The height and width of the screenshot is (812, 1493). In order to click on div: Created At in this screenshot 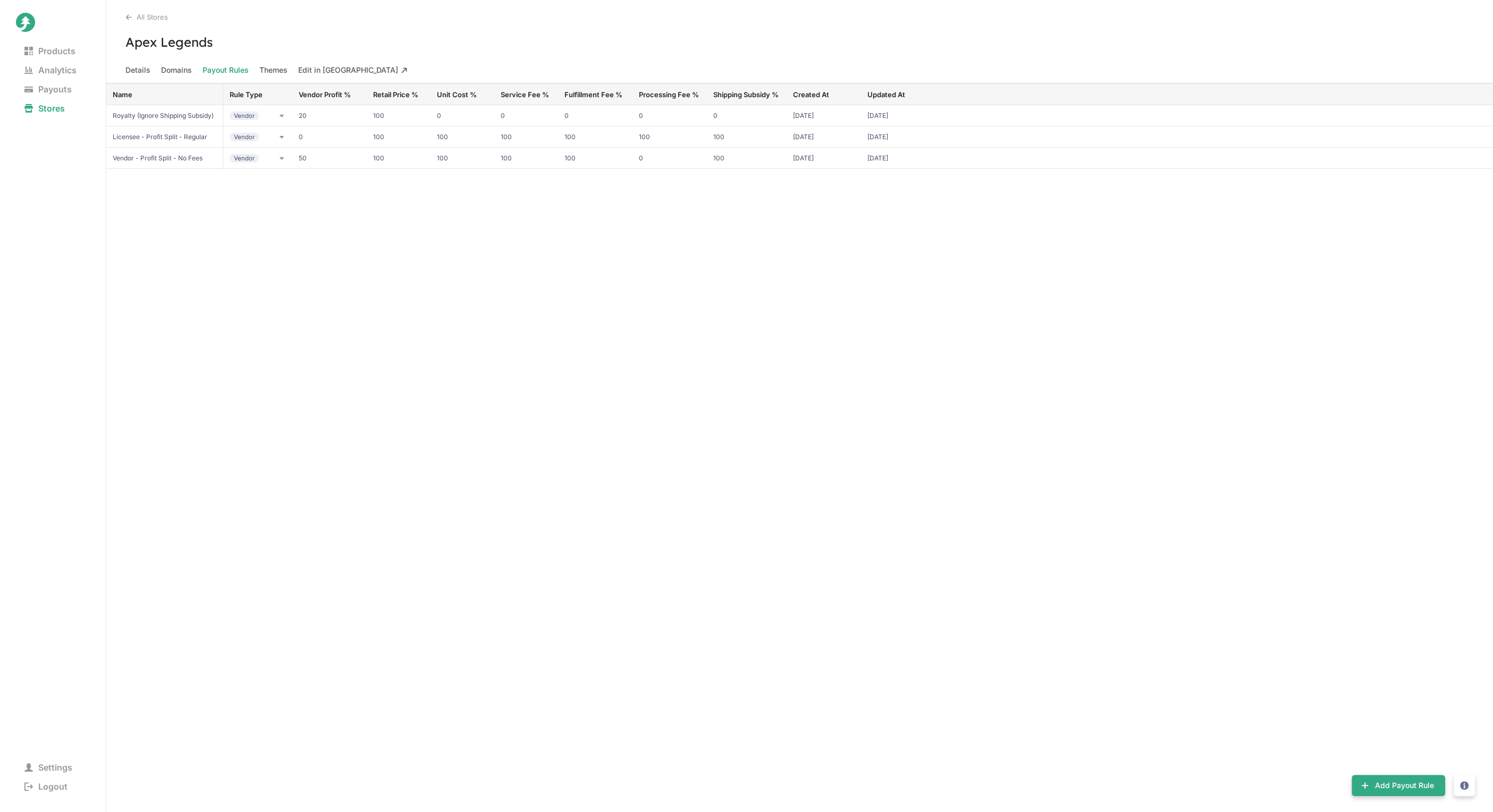, I will do `click(824, 95)`.